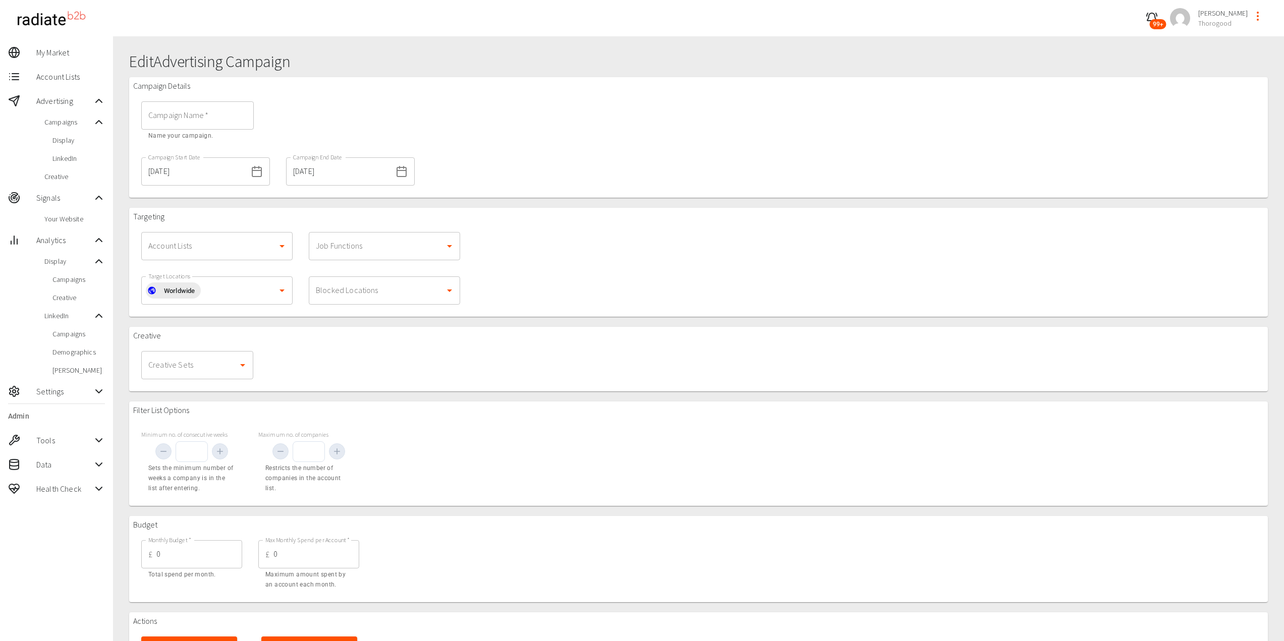 Image resolution: width=1284 pixels, height=641 pixels. I want to click on span: 99+, so click(1158, 24).